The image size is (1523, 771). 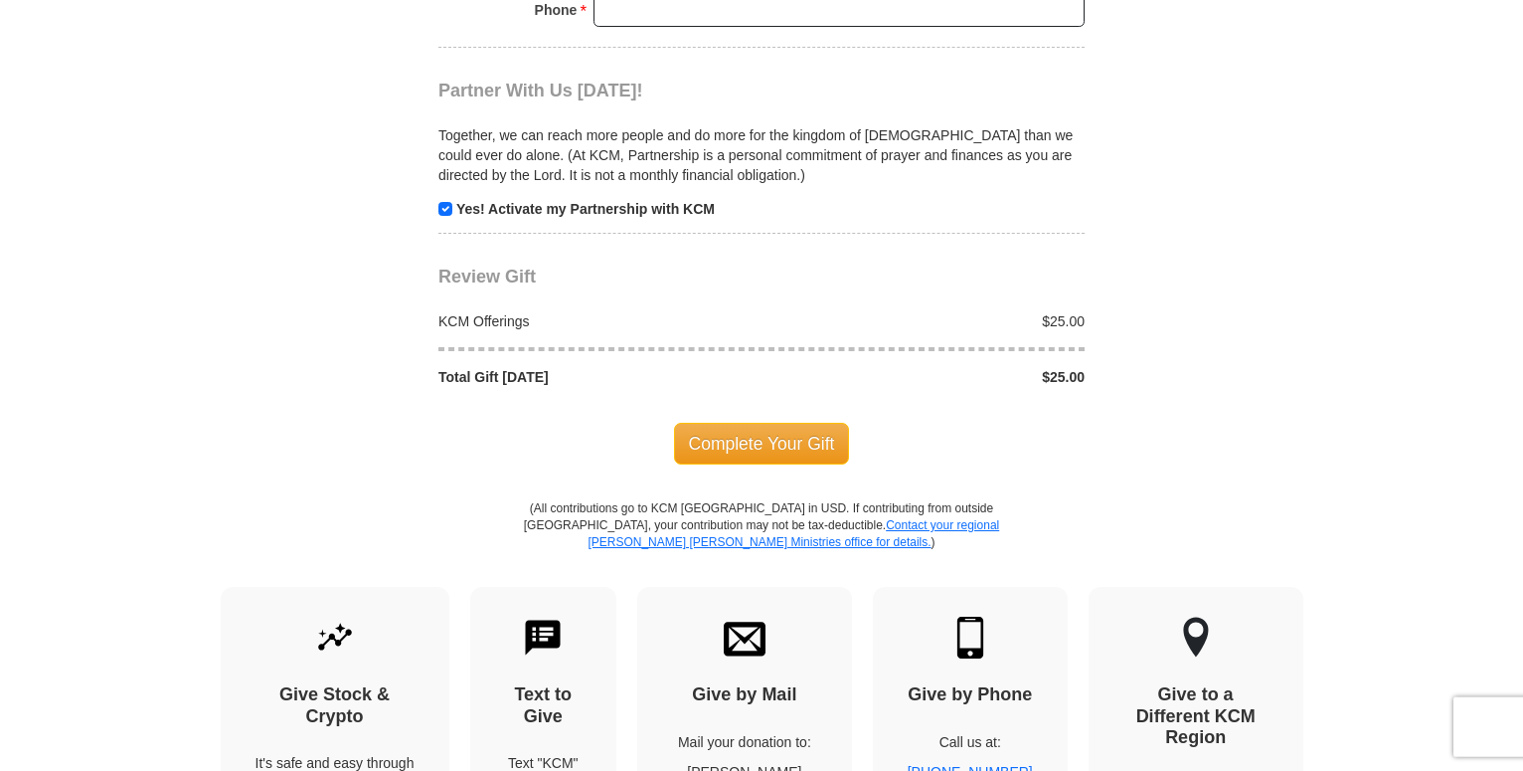 What do you see at coordinates (745, 637) in the screenshot?
I see `img: envelope.svg` at bounding box center [745, 637].